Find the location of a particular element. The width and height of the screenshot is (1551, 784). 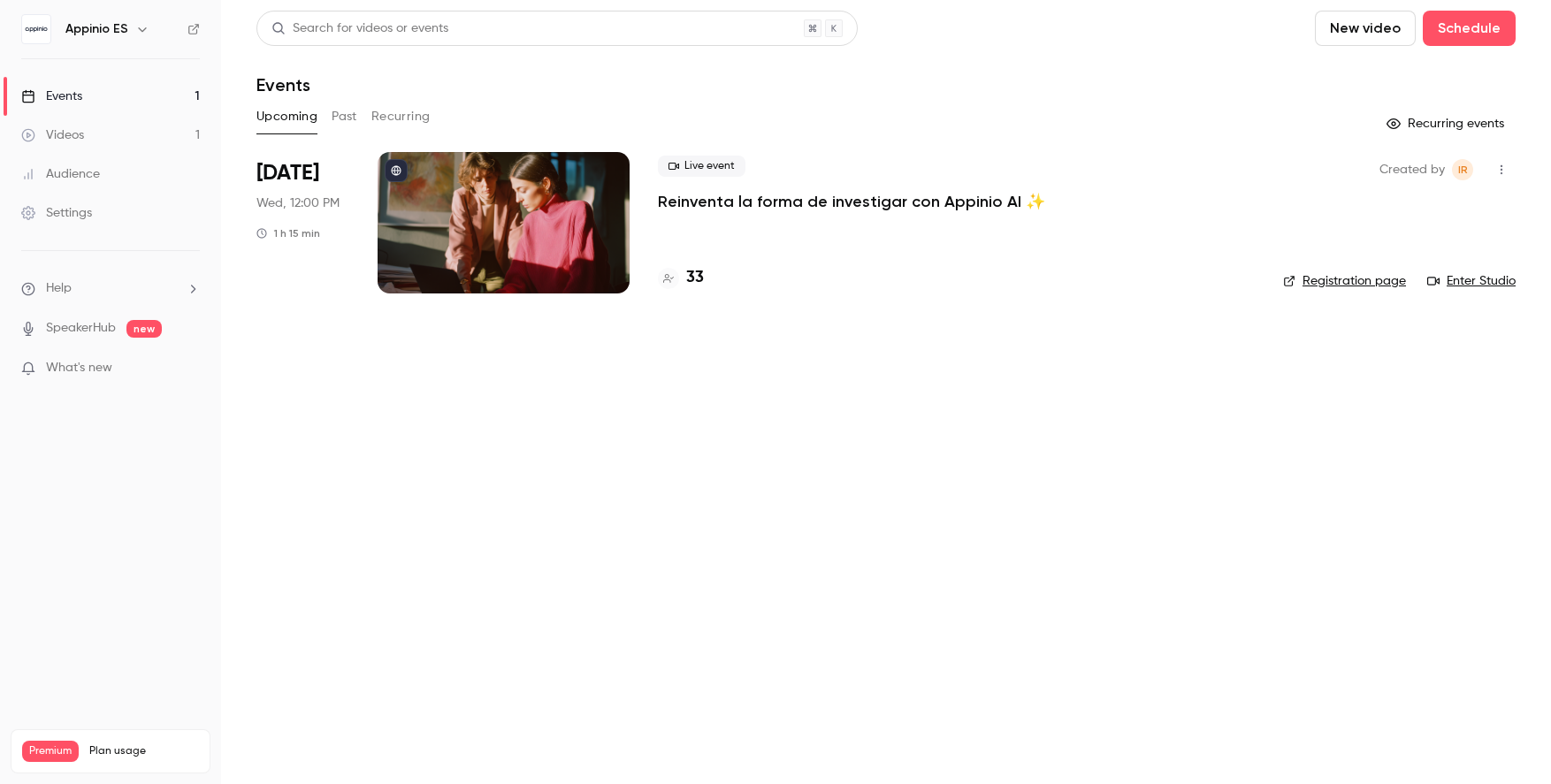

a: Reinventa la forma de investigar con Appinio AI ✨ is located at coordinates (851, 201).